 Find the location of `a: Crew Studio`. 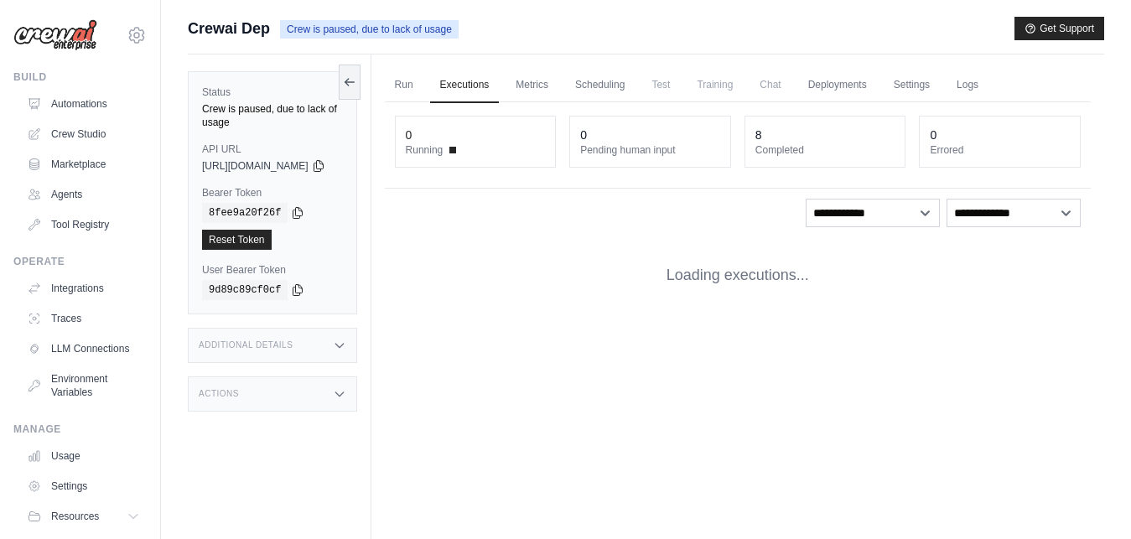

a: Crew Studio is located at coordinates (83, 134).